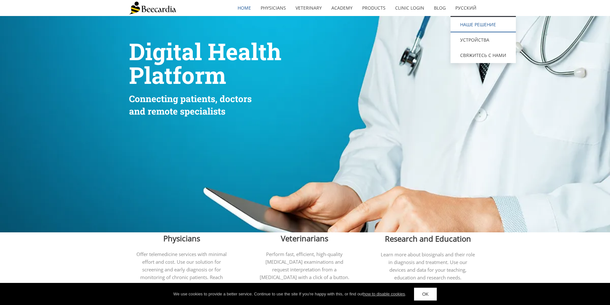 This screenshot has height=305, width=610. What do you see at coordinates (177, 111) in the screenshot?
I see `span: and remote specialists` at bounding box center [177, 111].